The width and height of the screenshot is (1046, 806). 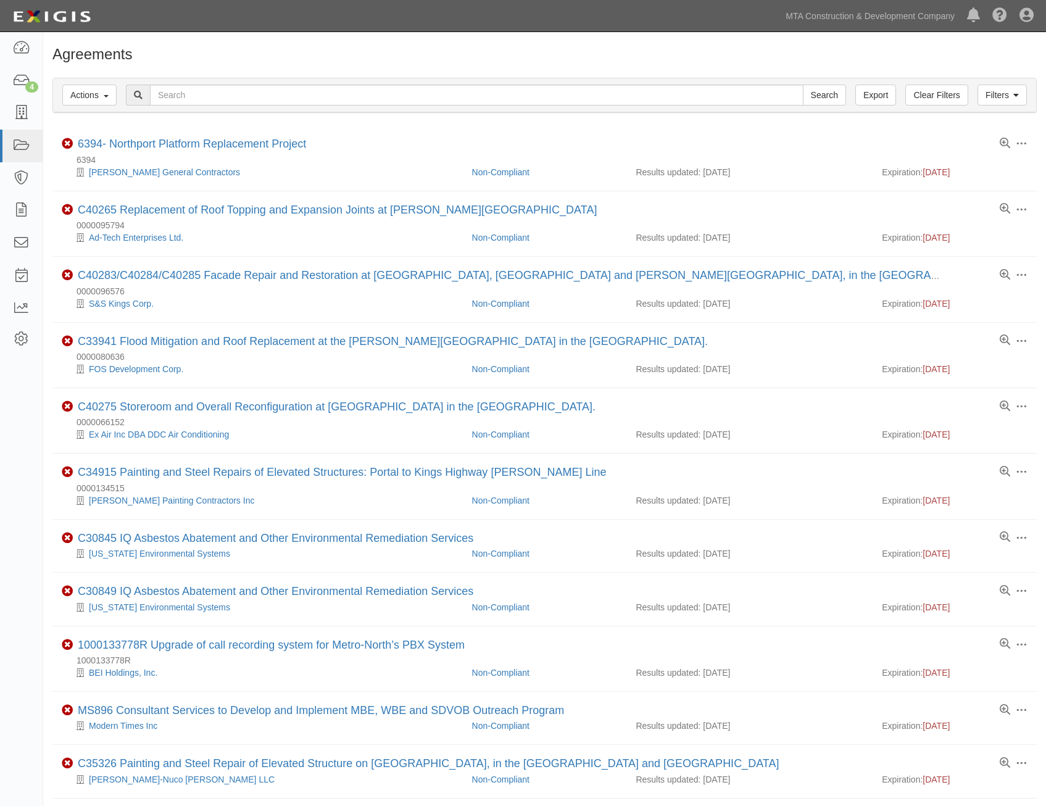 I want to click on button: Actions, so click(x=89, y=95).